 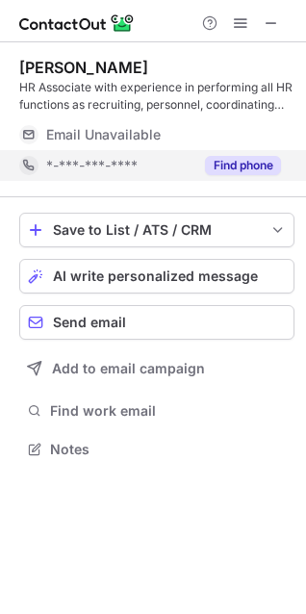 What do you see at coordinates (157, 411) in the screenshot?
I see `button: Find work email` at bounding box center [157, 411].